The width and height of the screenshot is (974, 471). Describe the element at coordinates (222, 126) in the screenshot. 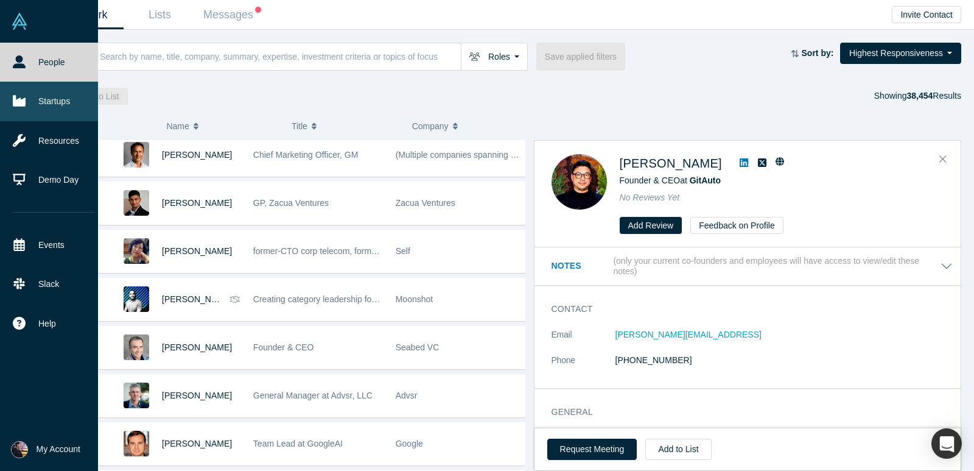

I see `button: Name` at that location.